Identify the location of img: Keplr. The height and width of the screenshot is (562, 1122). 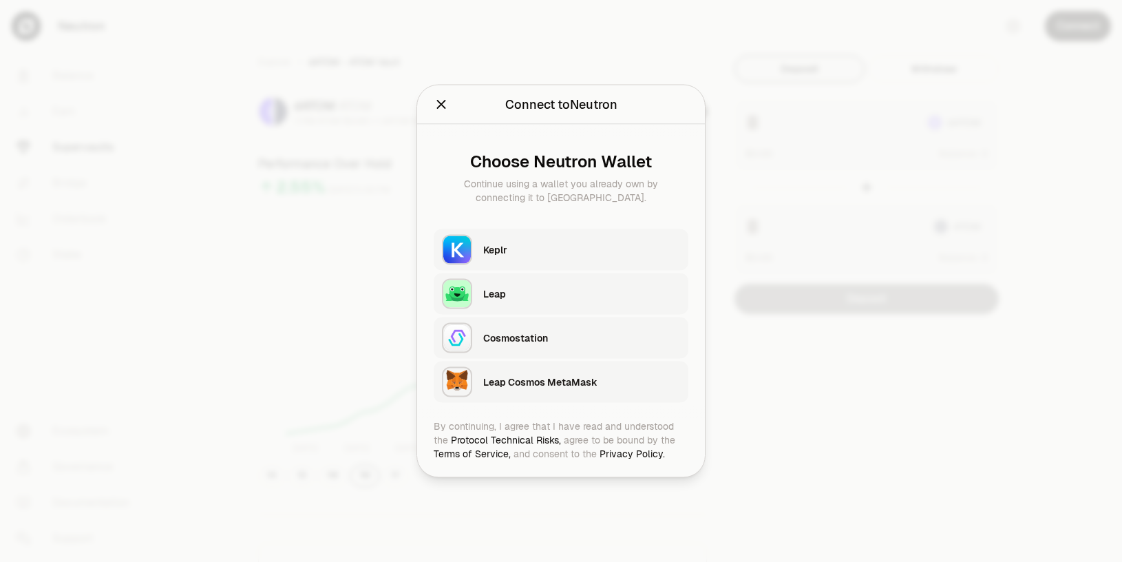
(457, 250).